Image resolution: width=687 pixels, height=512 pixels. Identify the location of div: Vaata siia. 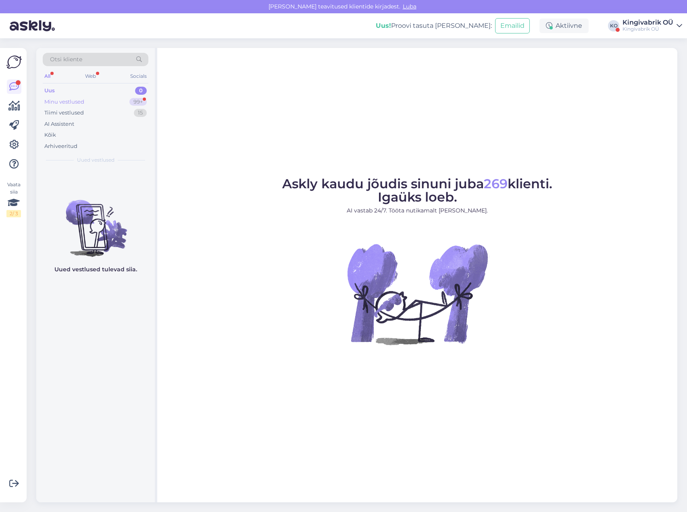
(14, 199).